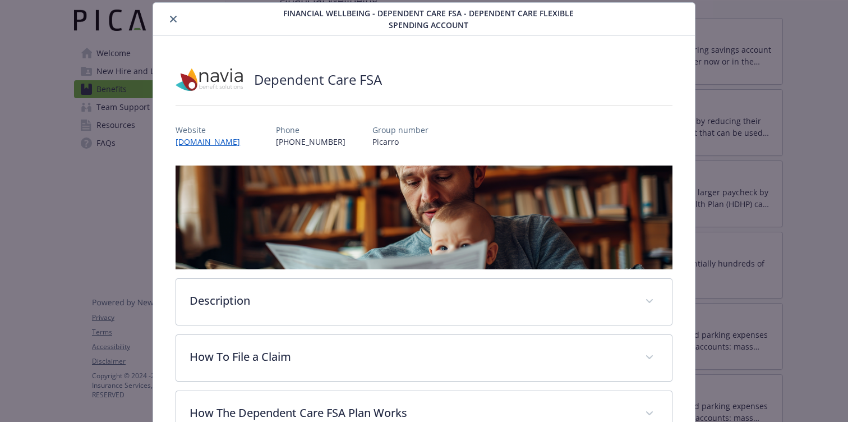  Describe the element at coordinates (400, 141) in the screenshot. I see `p: Picarro` at that location.